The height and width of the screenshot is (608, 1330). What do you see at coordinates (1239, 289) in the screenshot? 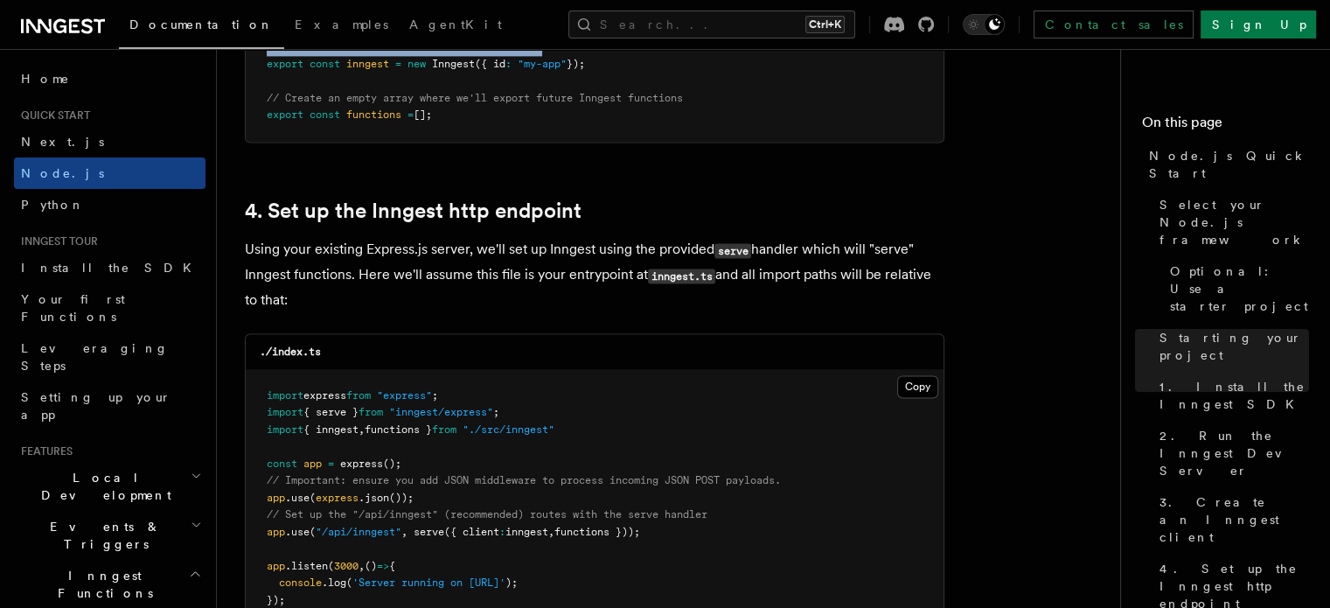
I see `span: Optional: Use a starter project` at bounding box center [1239, 289].